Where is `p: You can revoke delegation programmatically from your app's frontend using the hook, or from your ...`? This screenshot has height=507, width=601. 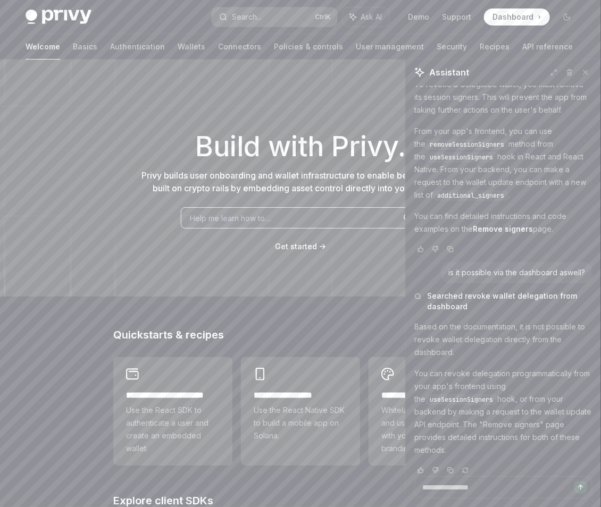 p: You can revoke delegation programmatically from your app's frontend using the hook, or from your ... is located at coordinates (503, 412).